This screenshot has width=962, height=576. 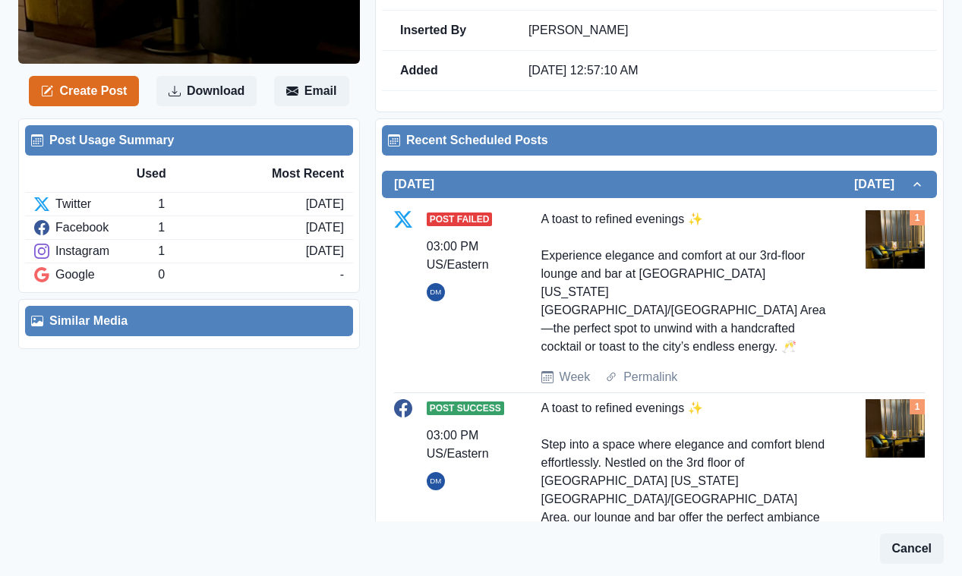 What do you see at coordinates (684, 481) in the screenshot?
I see `div: A toast to refined evenings ✨ Step into a space where elegance and comfort blend effortlessly. Ne...` at bounding box center [684, 481].